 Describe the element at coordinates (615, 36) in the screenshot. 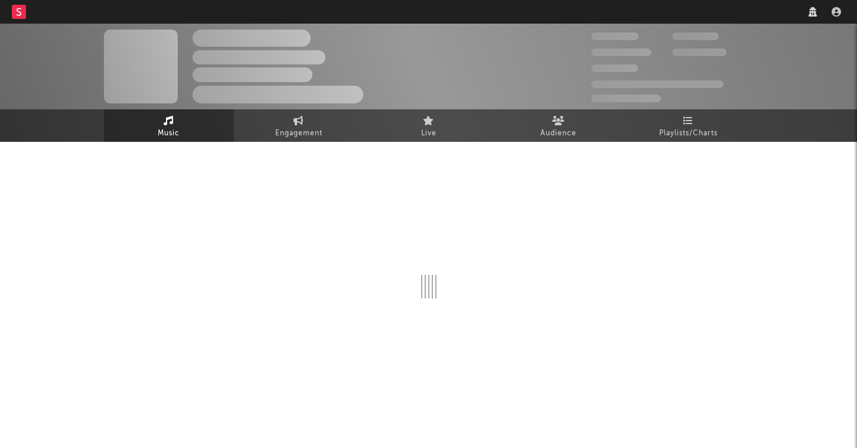

I see `span: 300,000` at that location.